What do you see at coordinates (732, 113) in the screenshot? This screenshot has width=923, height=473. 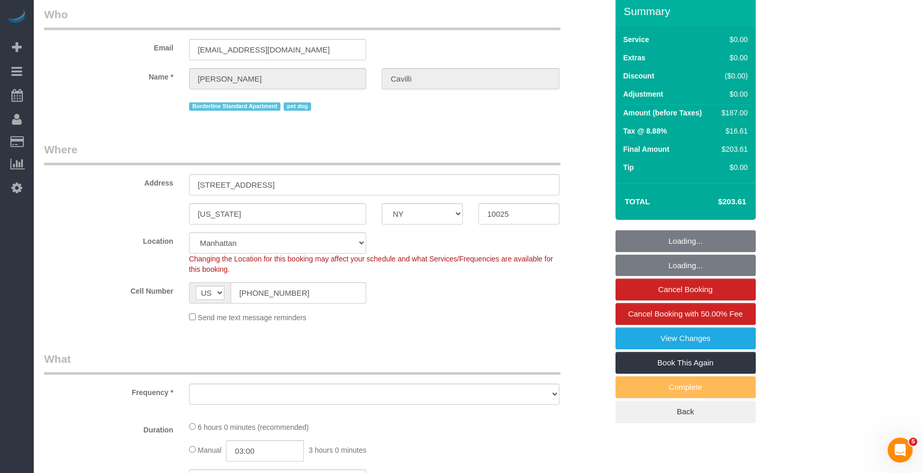 I see `div: $187.00` at bounding box center [732, 113].